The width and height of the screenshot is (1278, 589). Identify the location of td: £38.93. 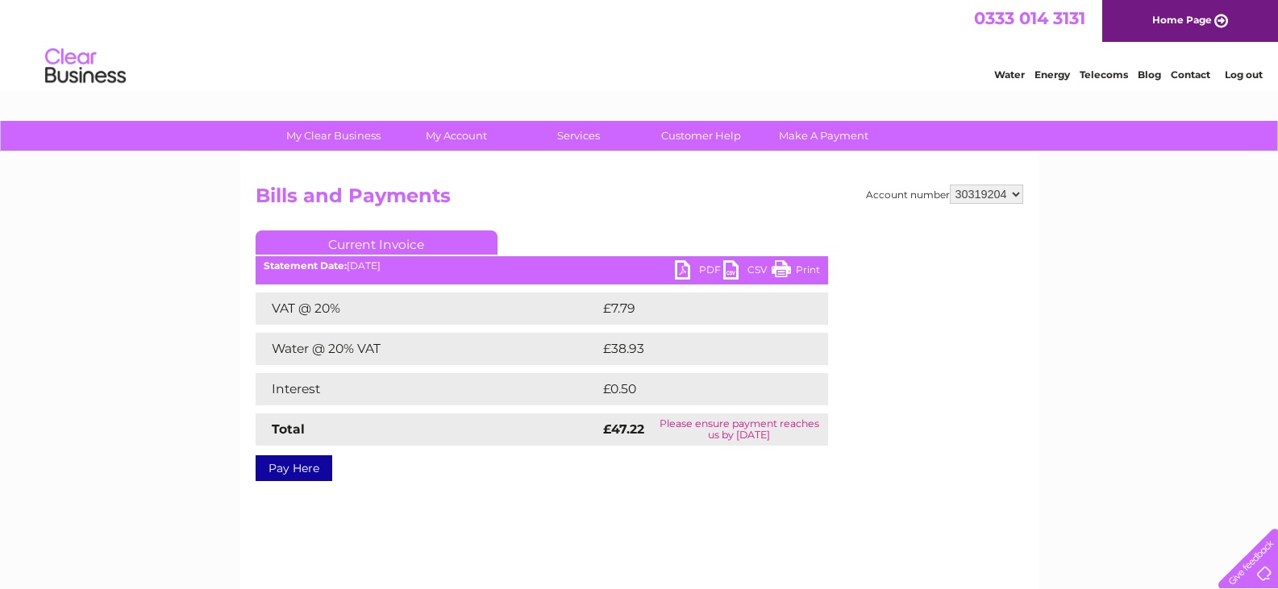
(698, 349).